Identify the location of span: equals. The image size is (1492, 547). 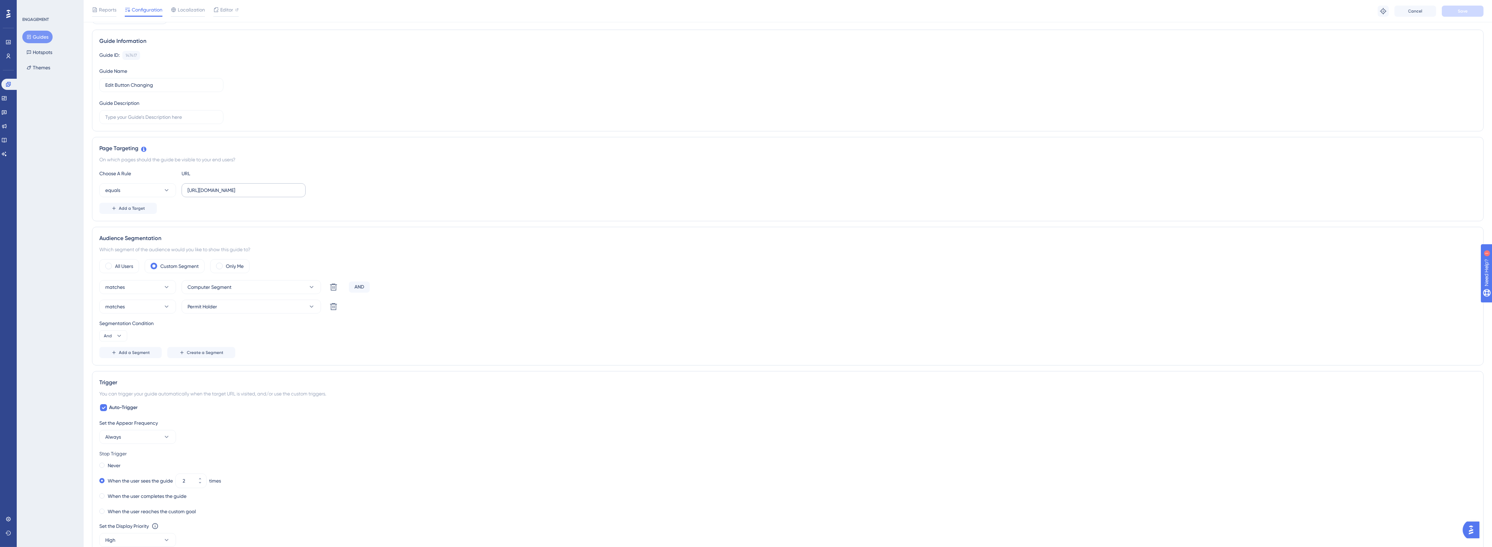
(113, 190).